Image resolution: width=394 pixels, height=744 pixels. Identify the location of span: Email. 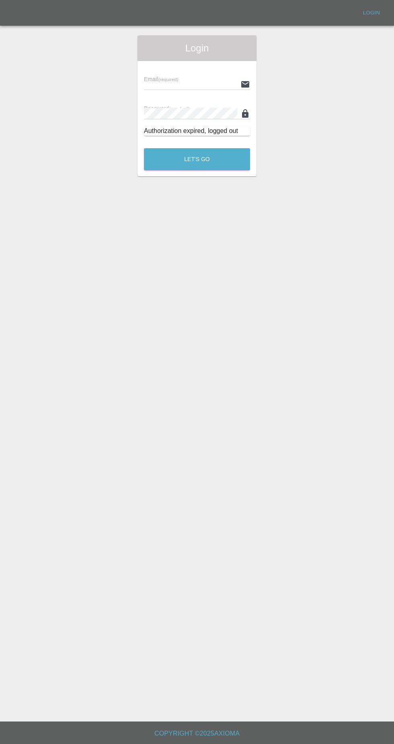
(161, 79).